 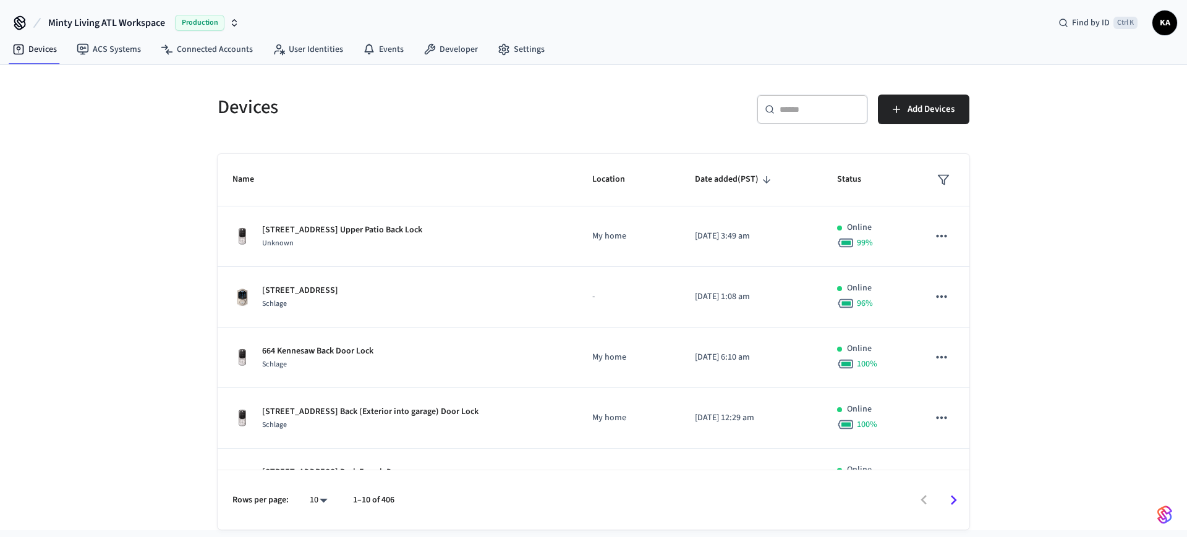 What do you see at coordinates (318, 500) in the screenshot?
I see `div: 10` at bounding box center [318, 500].